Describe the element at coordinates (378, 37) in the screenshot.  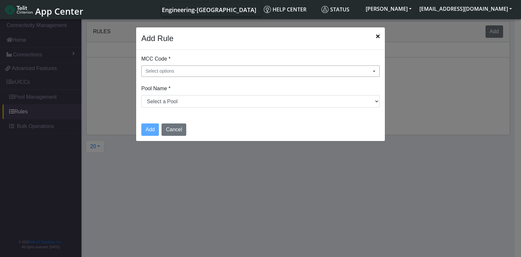
I see `span: Close` at that location.